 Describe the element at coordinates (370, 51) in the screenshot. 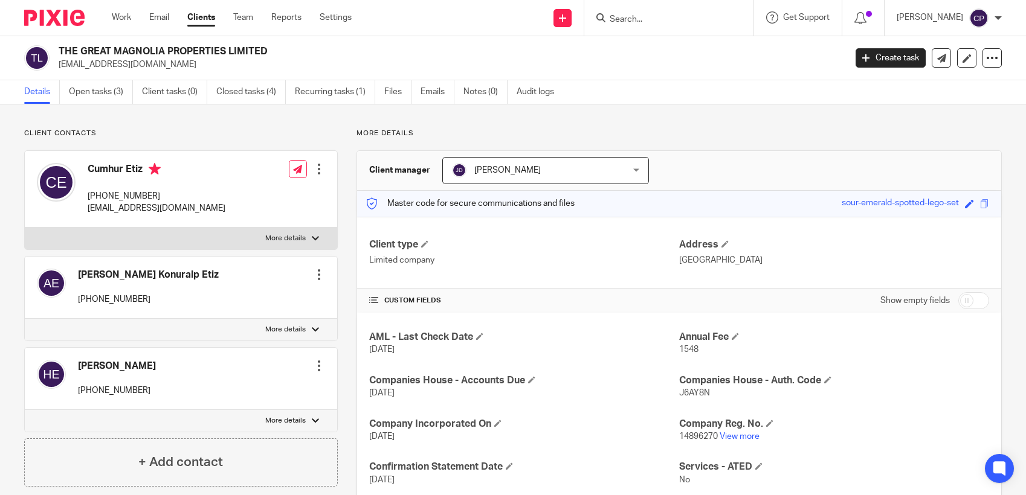

I see `h2: THE GREAT MAGNOLIA PROPERTIES LIMITED` at that location.